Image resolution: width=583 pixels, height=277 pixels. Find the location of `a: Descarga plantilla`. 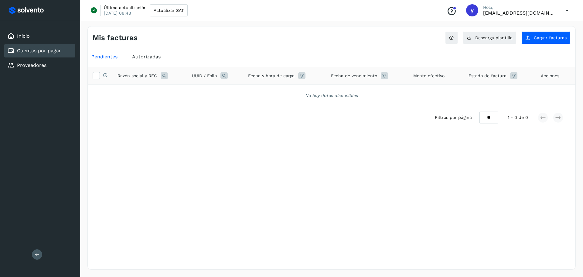

a: Descarga plantilla is located at coordinates (489, 38).